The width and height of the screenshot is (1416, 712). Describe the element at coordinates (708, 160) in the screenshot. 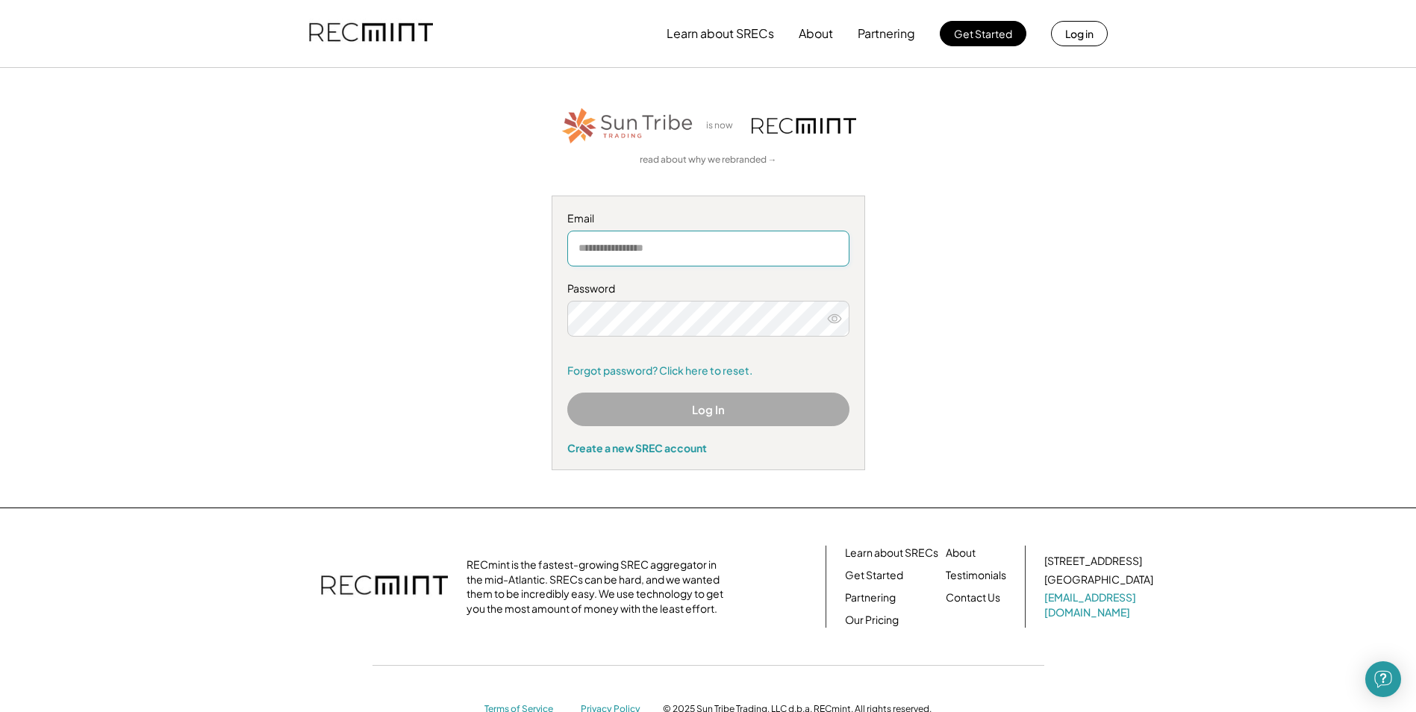

I see `a: read about why we rebranded →` at that location.